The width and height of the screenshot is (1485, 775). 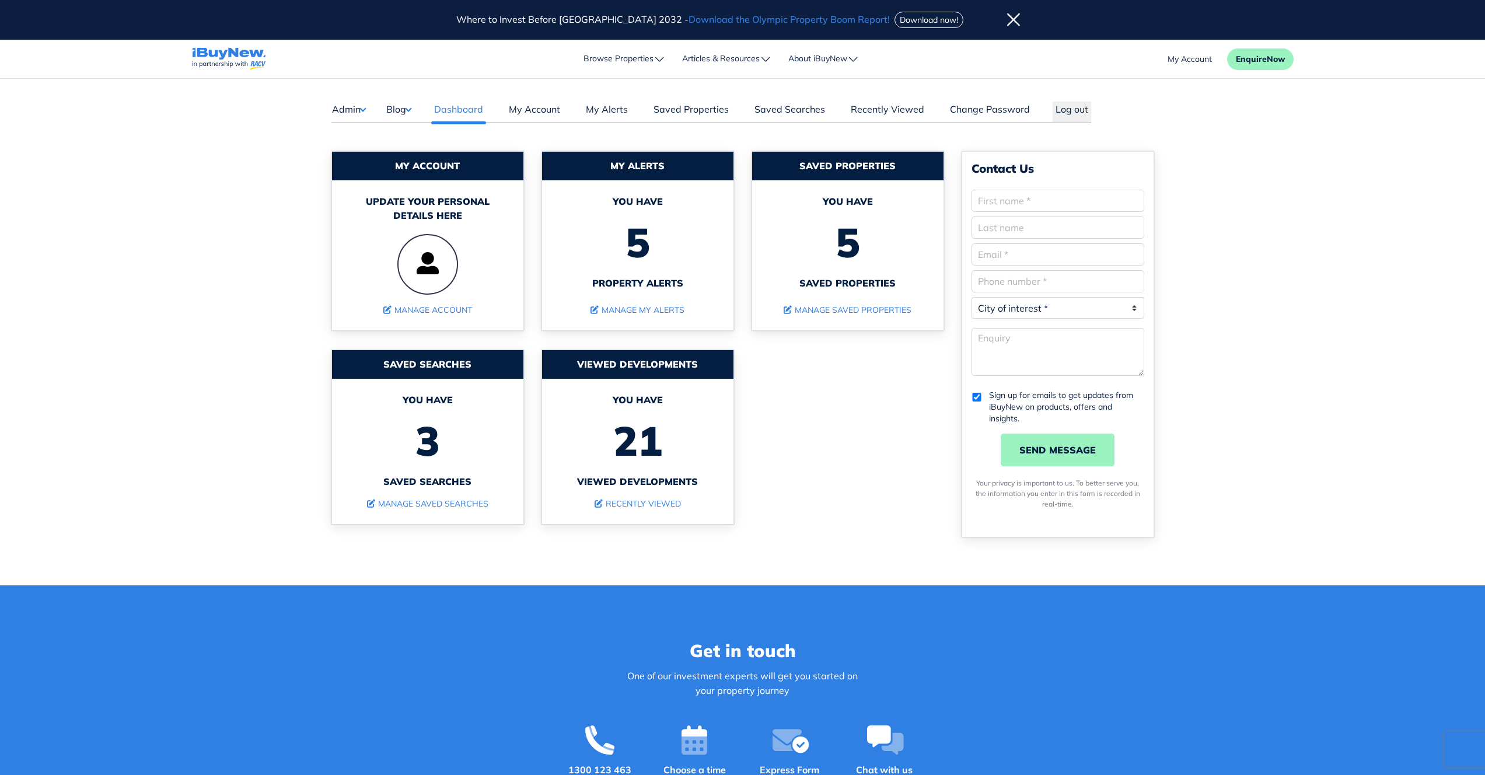 I want to click on input: Email *, so click(x=1058, y=254).